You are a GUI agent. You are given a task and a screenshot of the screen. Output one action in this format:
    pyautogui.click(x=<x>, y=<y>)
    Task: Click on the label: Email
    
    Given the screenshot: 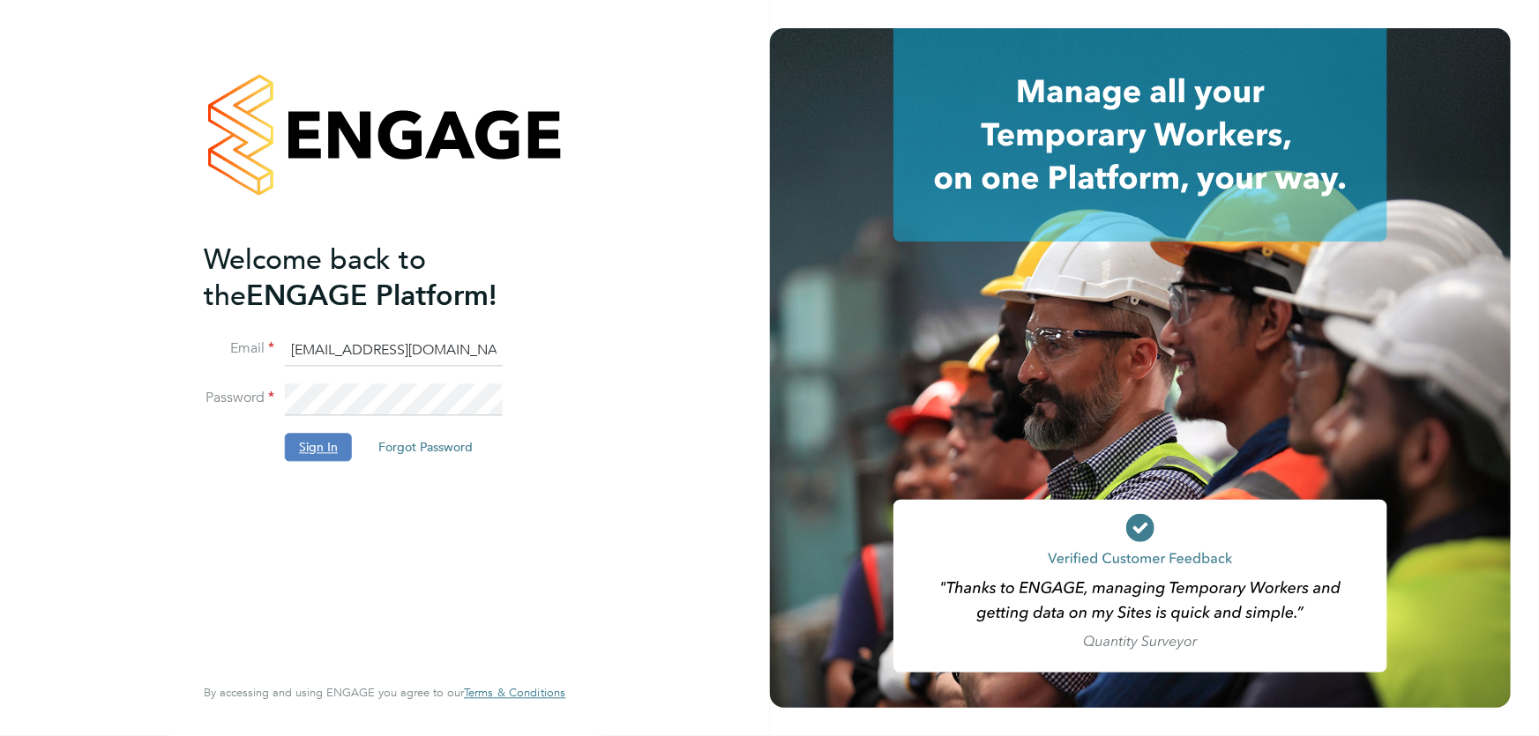 What is the action you would take?
    pyautogui.click(x=239, y=349)
    